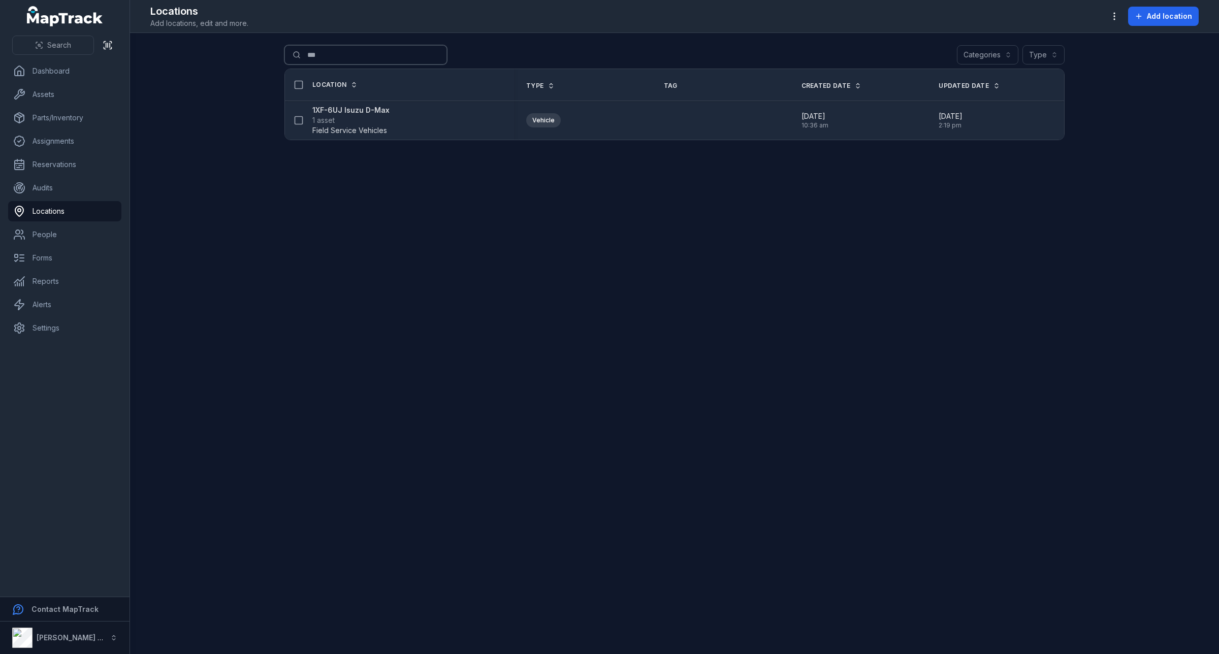  I want to click on span: Add locations, edit and more., so click(199, 23).